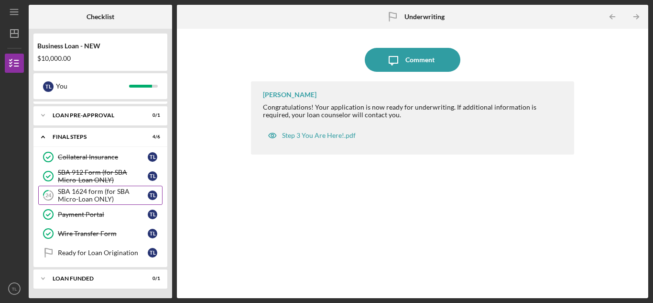 Image resolution: width=653 pixels, height=303 pixels. Describe the element at coordinates (100, 195) in the screenshot. I see `a: 24SBA 1624 form (for SBA Micro-Loan ONLY)TL` at that location.